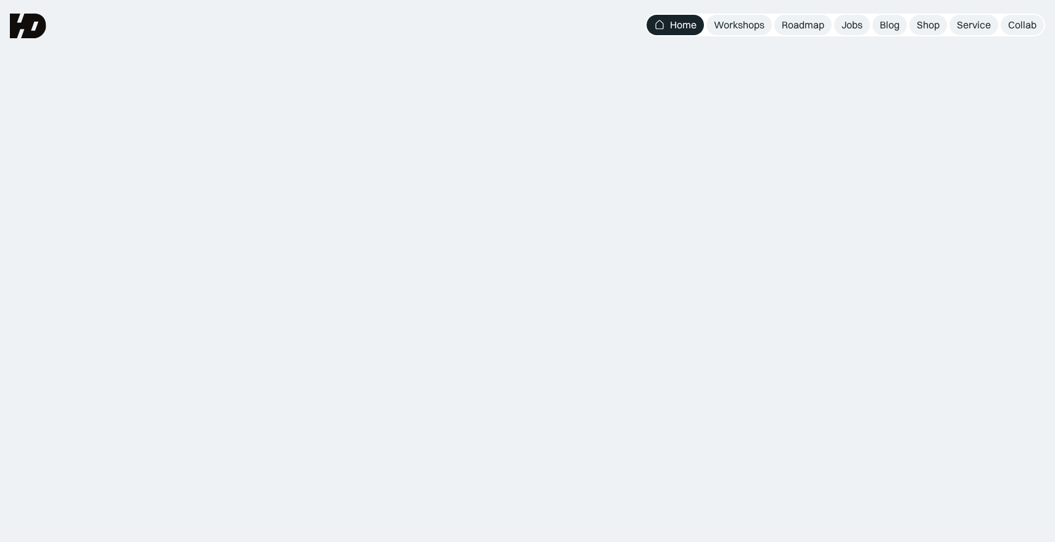 The image size is (1055, 542). I want to click on div: Home, so click(683, 25).